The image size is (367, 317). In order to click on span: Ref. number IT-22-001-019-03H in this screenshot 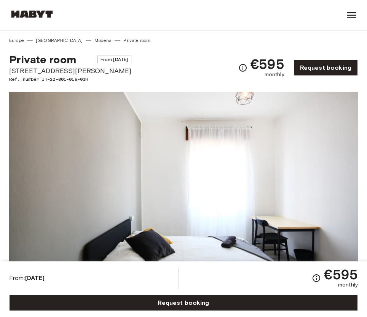, I will do `click(70, 79)`.